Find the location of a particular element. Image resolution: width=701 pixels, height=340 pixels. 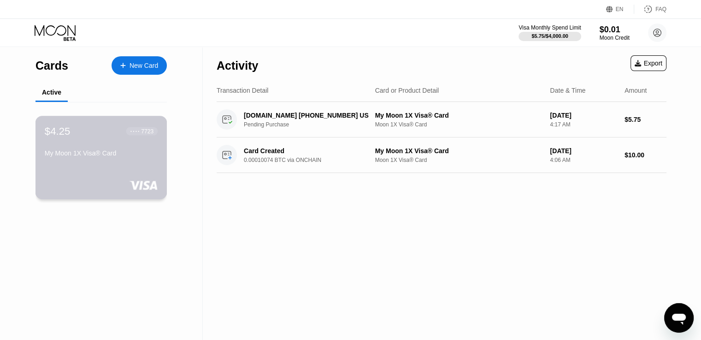

div: $0.01Moon Credit is located at coordinates (615, 33).